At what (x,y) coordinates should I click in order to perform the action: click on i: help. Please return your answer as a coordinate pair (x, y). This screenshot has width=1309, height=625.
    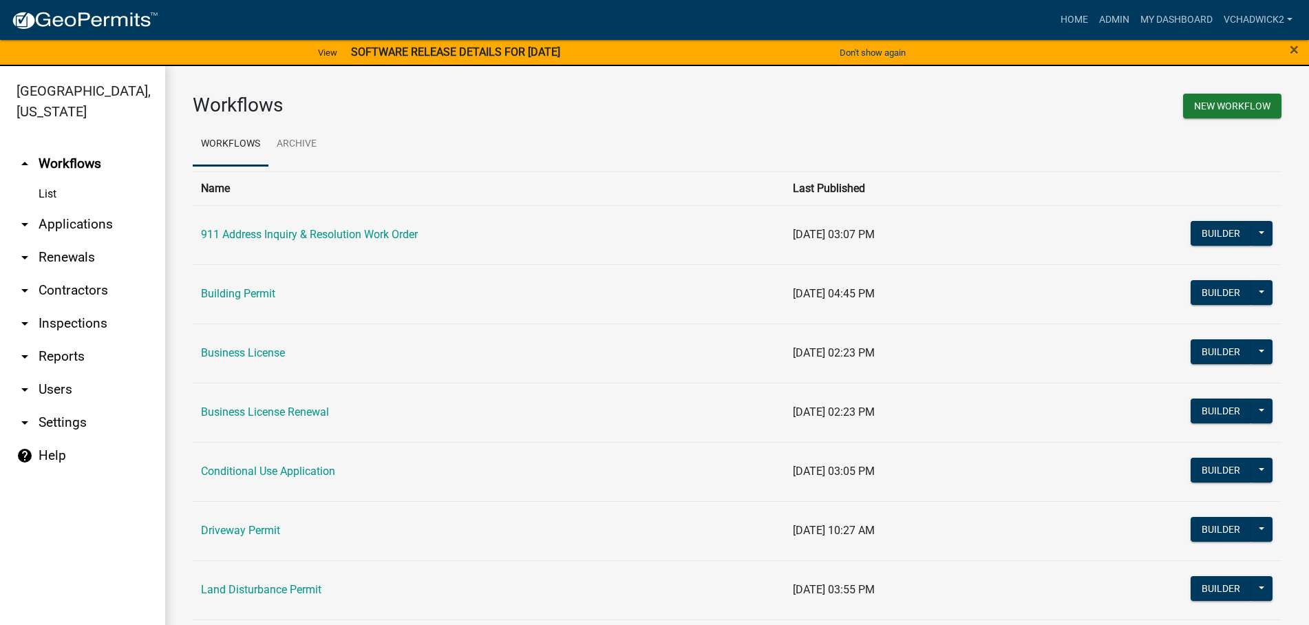
    Looking at the image, I should click on (25, 456).